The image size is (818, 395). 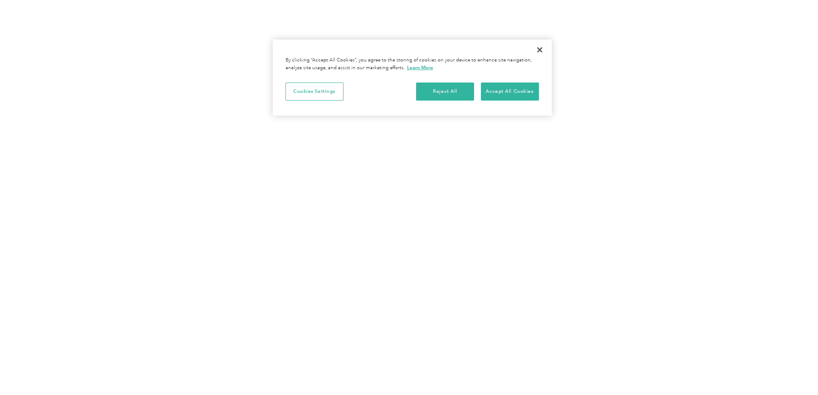 What do you see at coordinates (510, 91) in the screenshot?
I see `button: Accept All Cookies` at bounding box center [510, 91].